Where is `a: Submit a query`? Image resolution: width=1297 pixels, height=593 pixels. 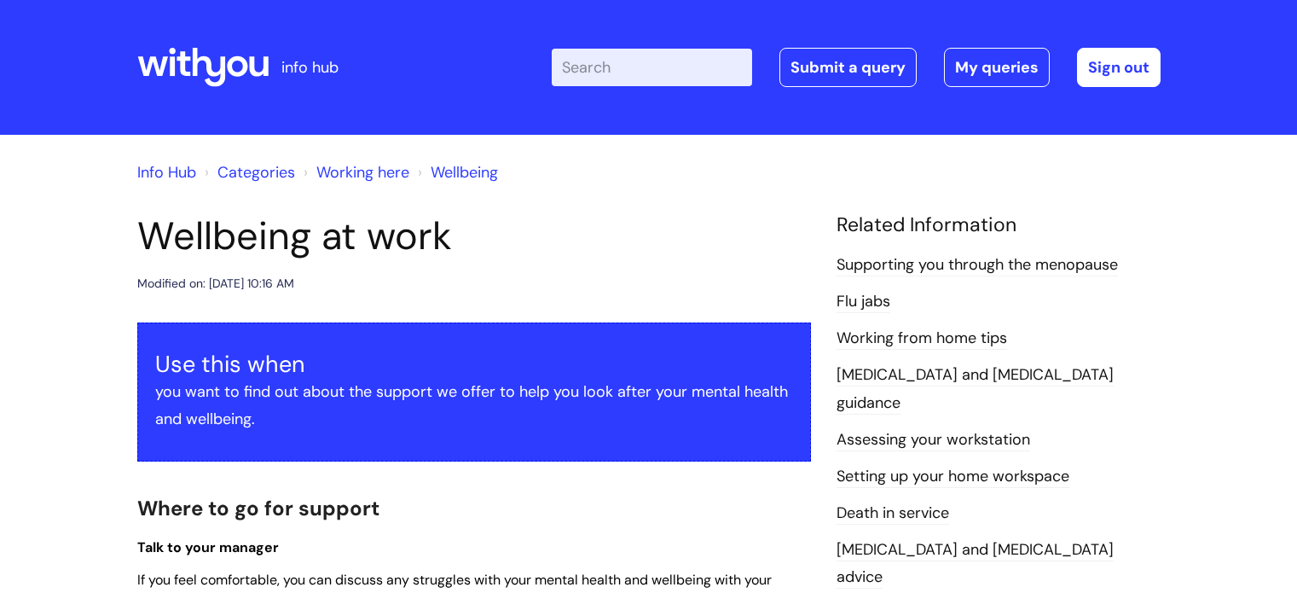 a: Submit a query is located at coordinates (848, 67).